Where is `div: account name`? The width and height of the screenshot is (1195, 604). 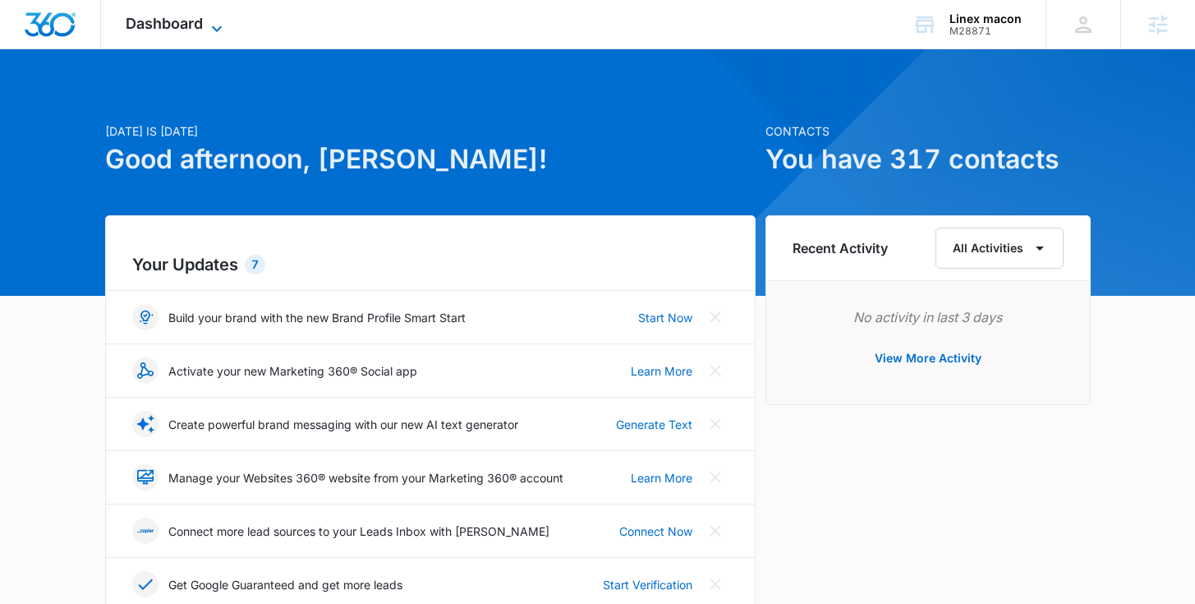
div: account name is located at coordinates (986, 19).